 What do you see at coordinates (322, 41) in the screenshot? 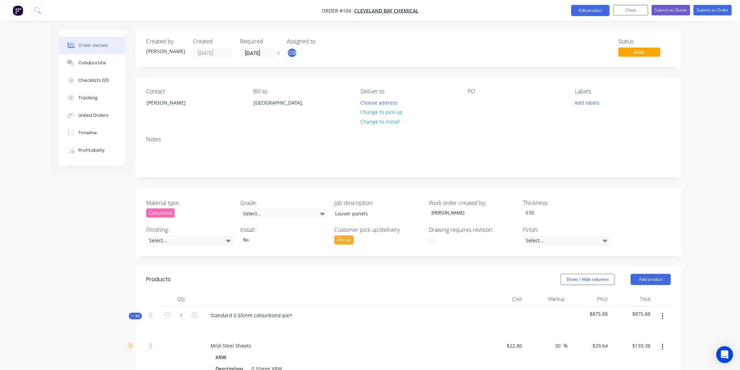
I see `div: Assigned to` at bounding box center [322, 41].